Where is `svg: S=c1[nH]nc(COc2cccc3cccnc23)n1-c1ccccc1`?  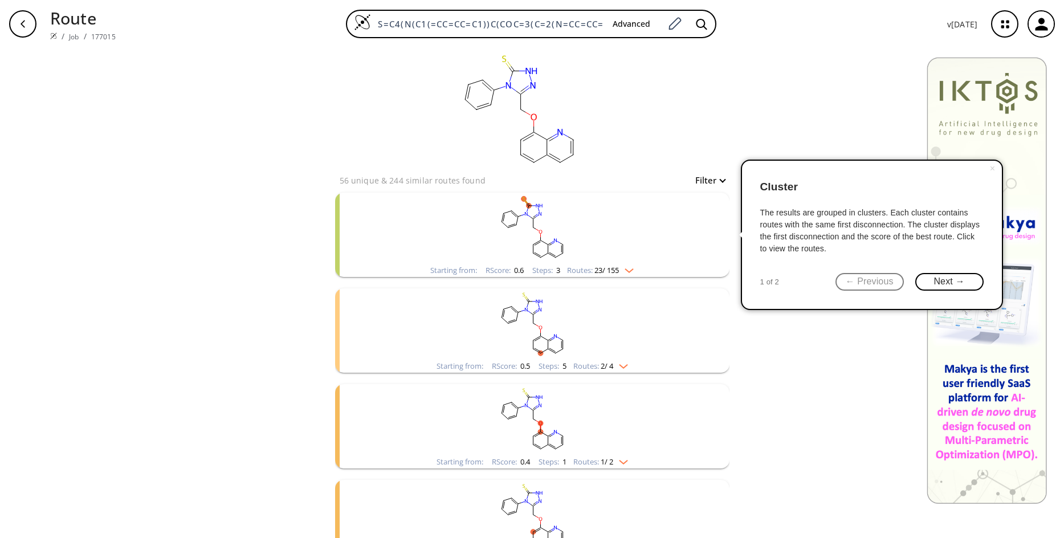
svg: S=c1[nH]nc(COc2cccc3cccnc23)n1-c1ccccc1 is located at coordinates (532, 420).